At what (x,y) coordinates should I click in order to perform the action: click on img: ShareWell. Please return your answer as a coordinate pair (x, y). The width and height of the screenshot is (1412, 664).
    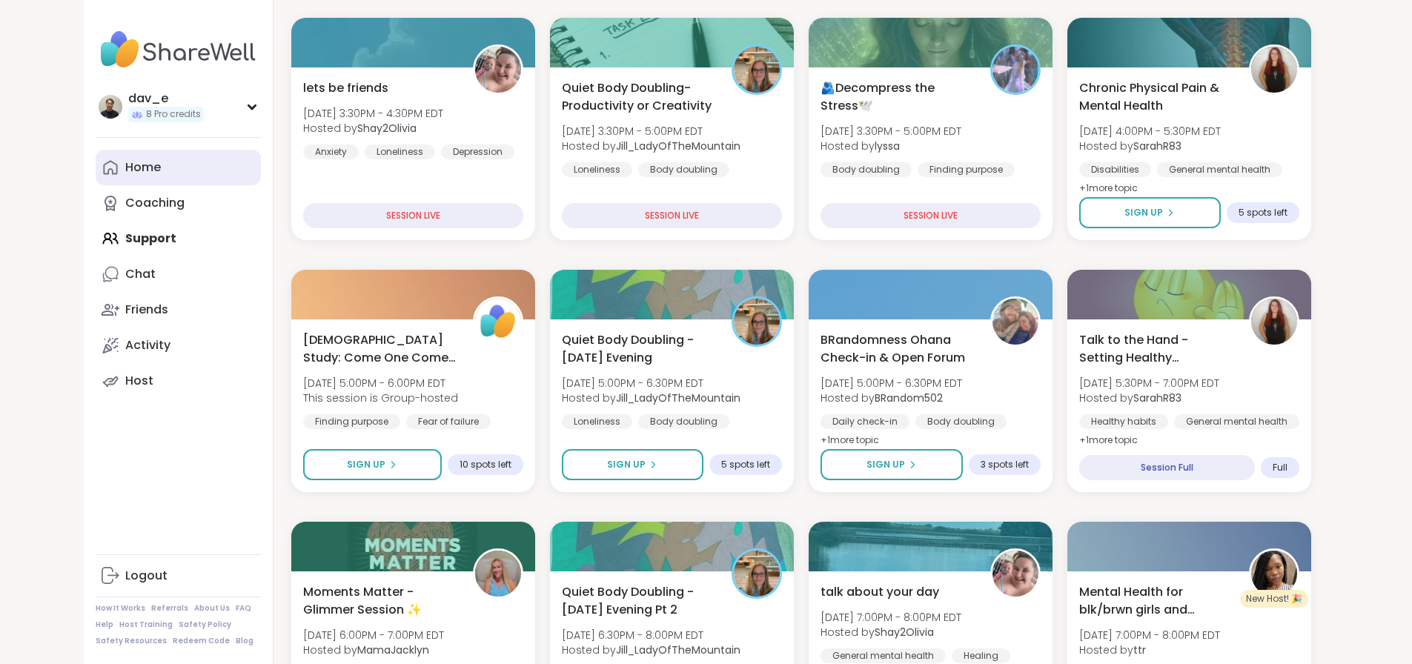
    Looking at the image, I should click on (498, 322).